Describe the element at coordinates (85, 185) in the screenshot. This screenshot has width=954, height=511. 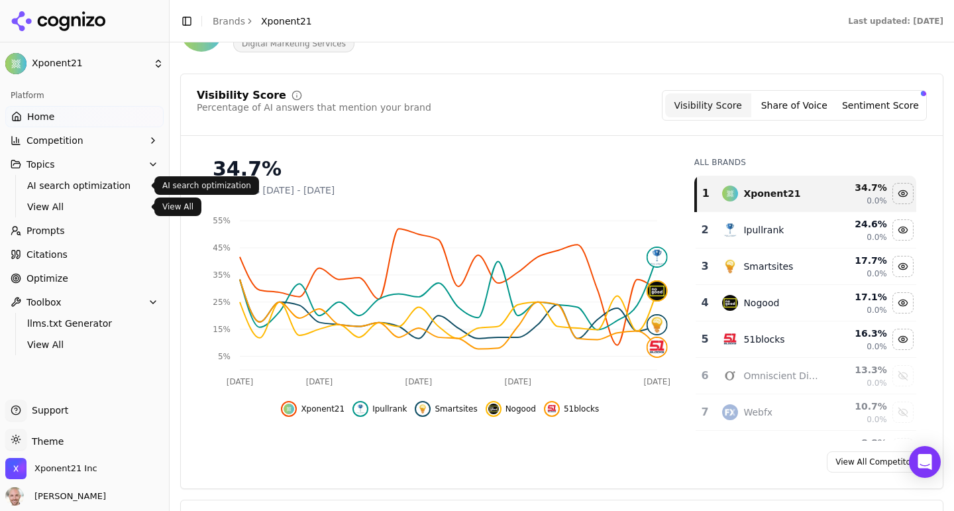
I see `a: AI search optimization` at that location.